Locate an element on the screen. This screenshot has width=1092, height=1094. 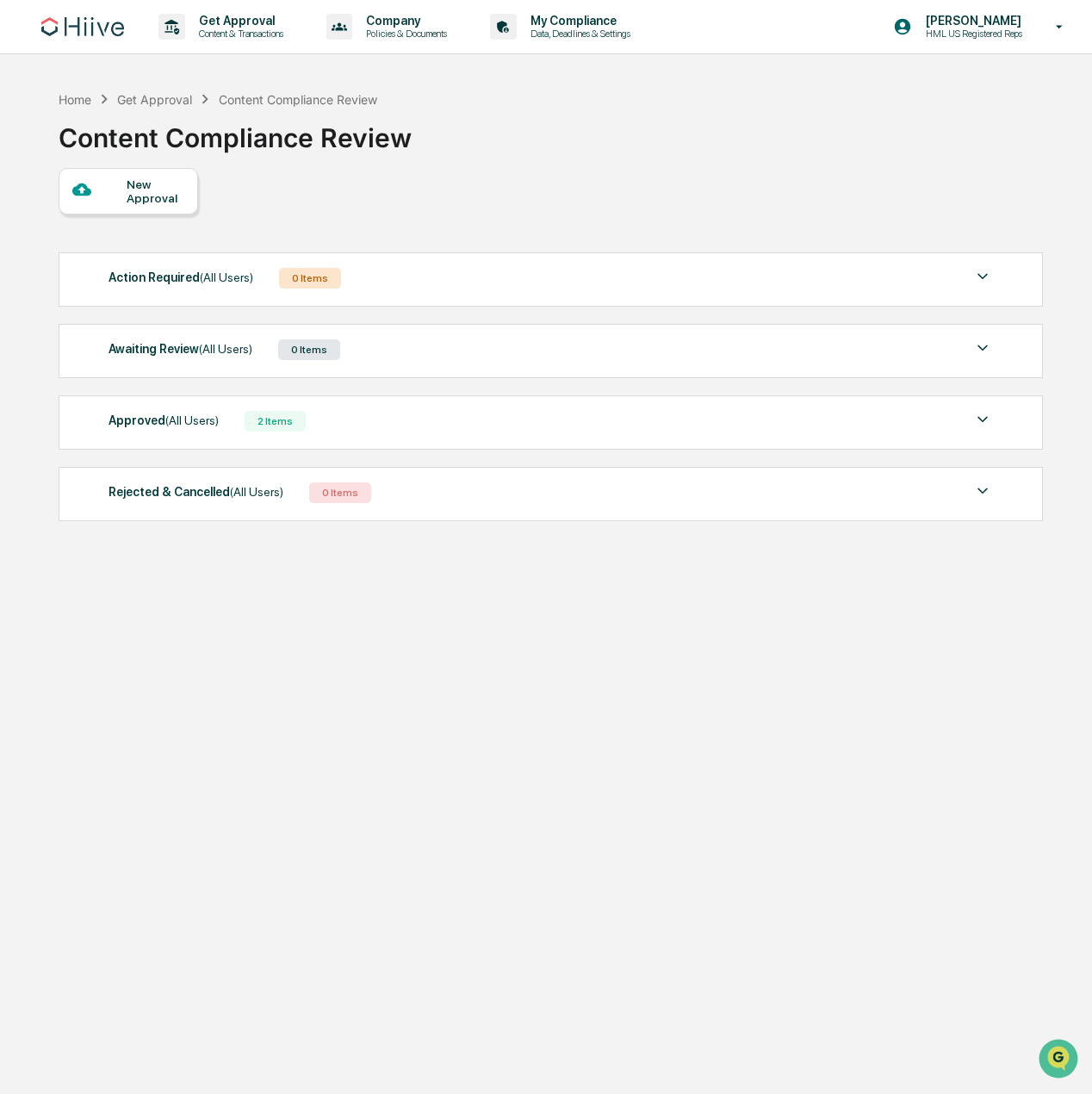
p: How can we help? is located at coordinates (165, 49).